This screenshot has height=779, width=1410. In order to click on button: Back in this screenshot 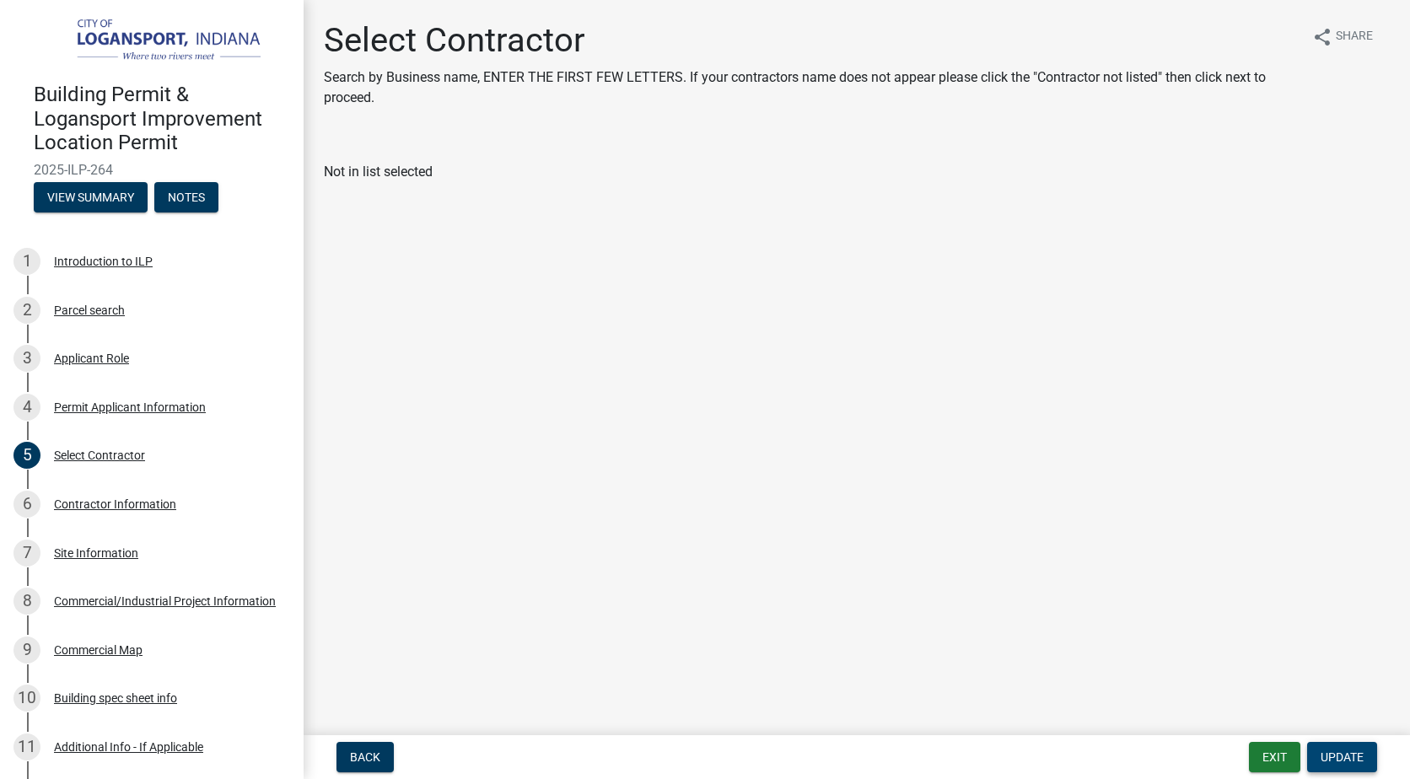, I will do `click(365, 757)`.